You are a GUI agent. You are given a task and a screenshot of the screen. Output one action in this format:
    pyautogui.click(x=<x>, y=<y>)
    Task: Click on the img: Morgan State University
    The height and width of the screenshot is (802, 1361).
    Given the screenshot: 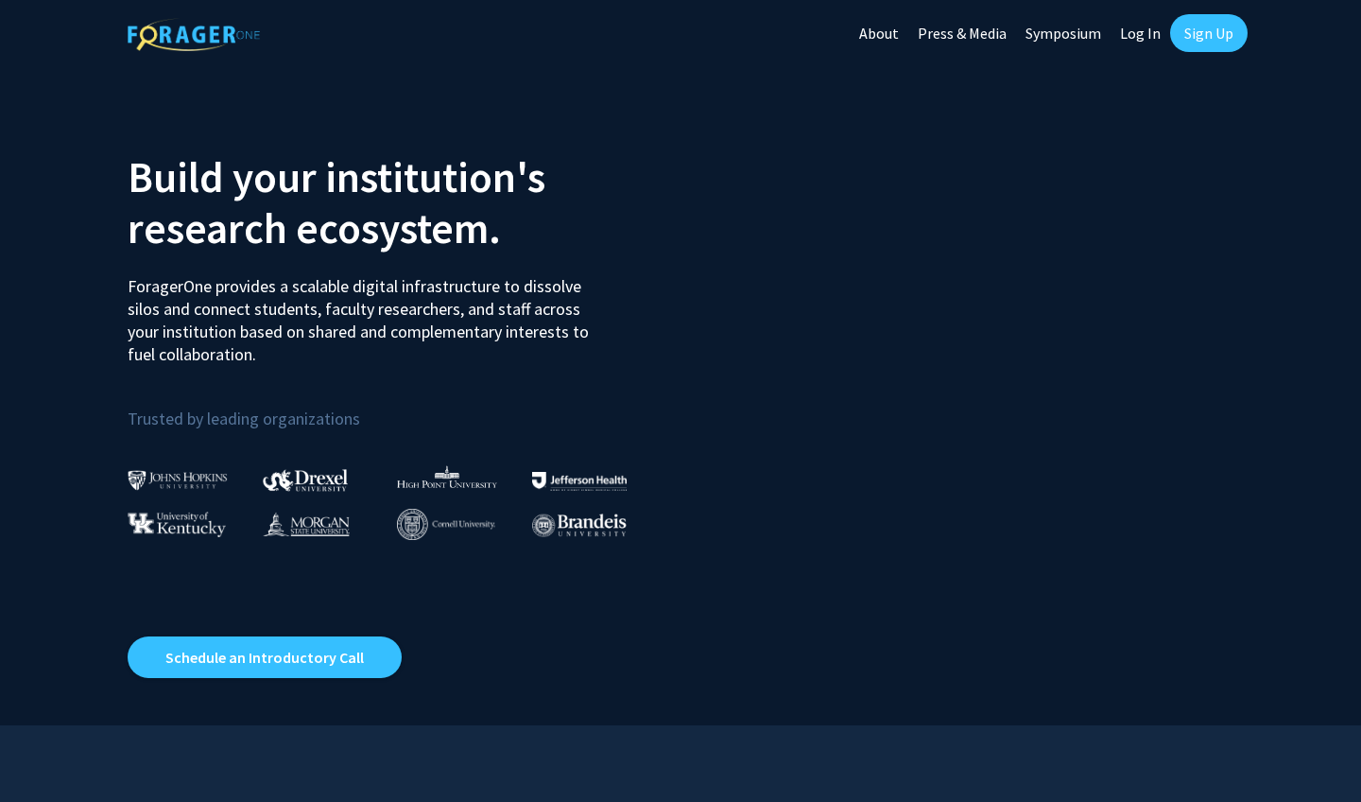 What is the action you would take?
    pyautogui.click(x=306, y=524)
    